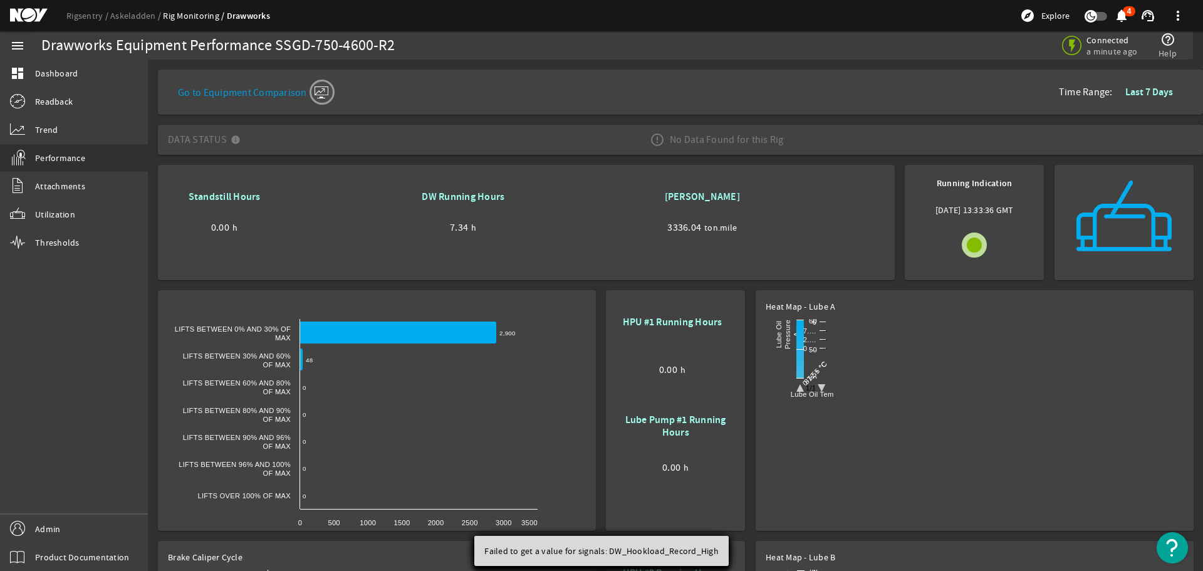 The width and height of the screenshot is (1203, 571). Describe the element at coordinates (680, 140) in the screenshot. I see `mat-expansion-panel-header: Data StatusNo Data Found for this Rig` at that location.